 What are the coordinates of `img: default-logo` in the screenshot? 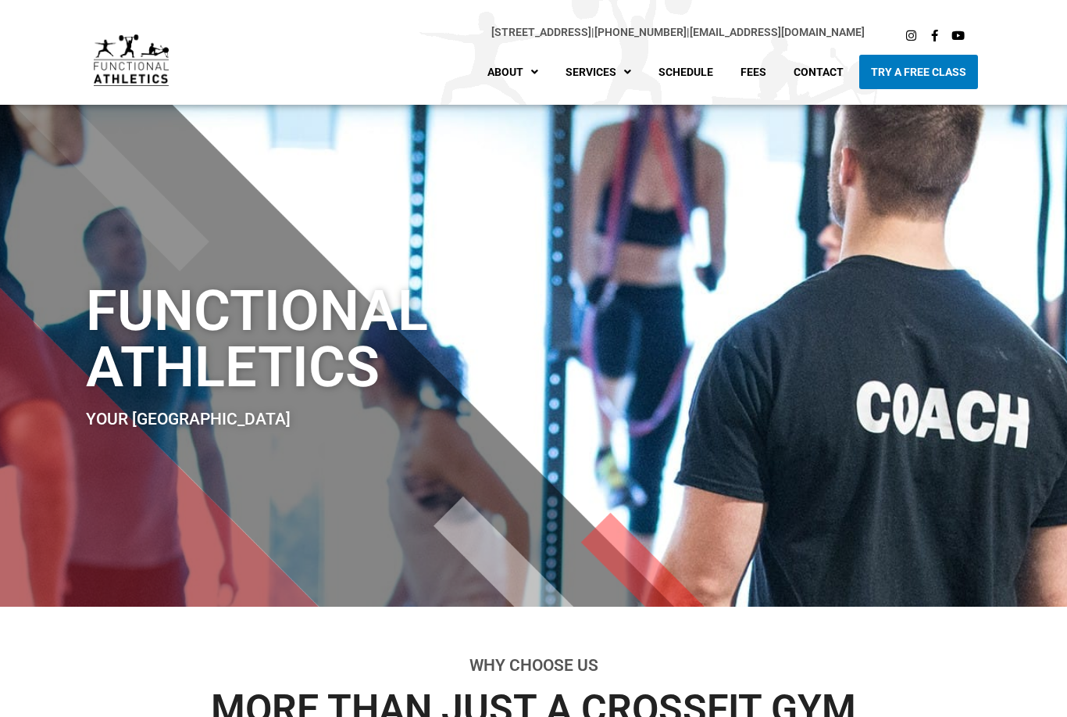 It's located at (131, 60).